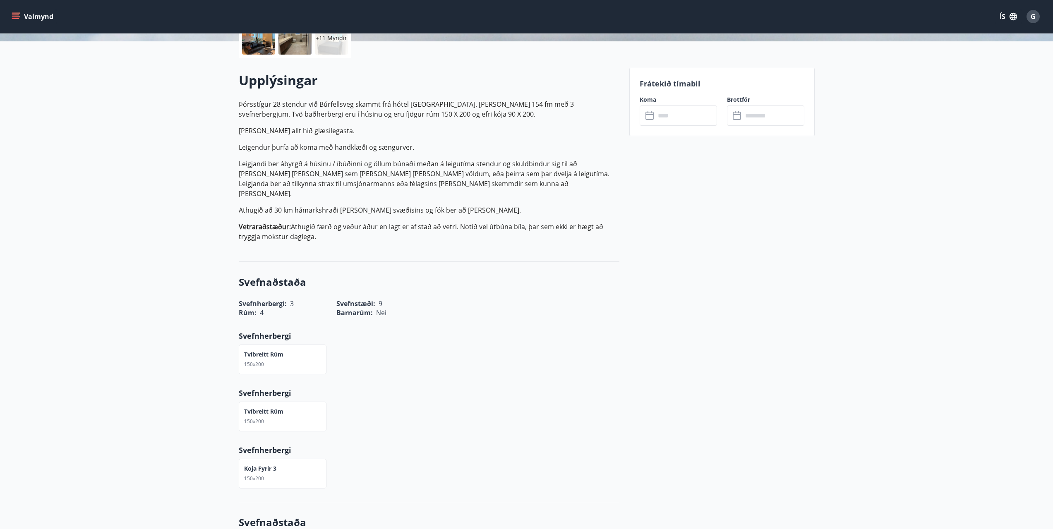 This screenshot has height=529, width=1053. What do you see at coordinates (678, 100) in the screenshot?
I see `label: Koma` at bounding box center [678, 100].